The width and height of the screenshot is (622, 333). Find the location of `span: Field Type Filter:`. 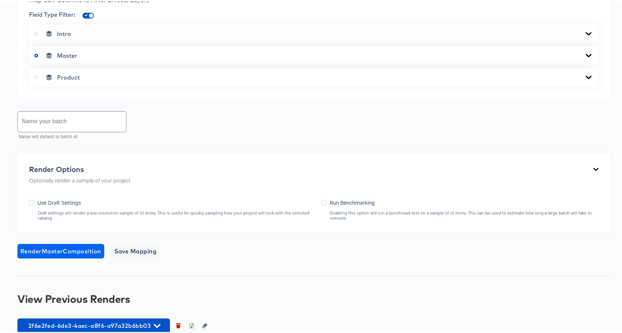

span: Field Type Filter: is located at coordinates (52, 13).